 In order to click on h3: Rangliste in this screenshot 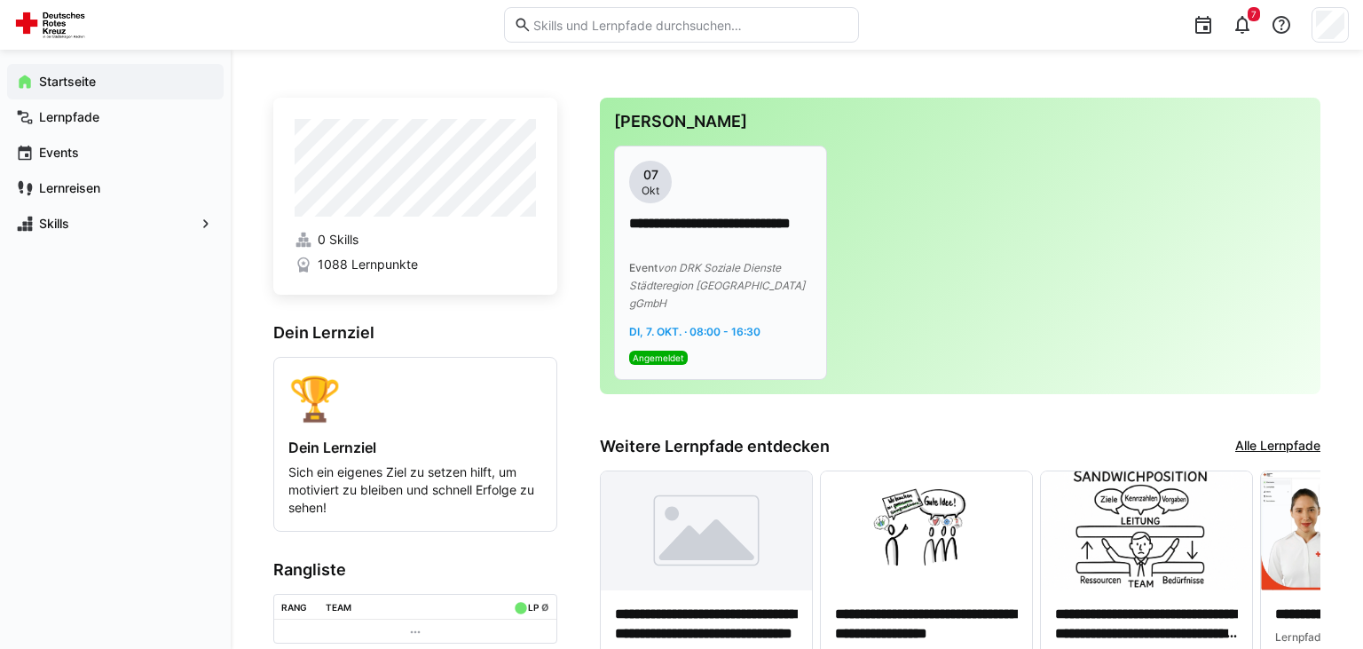, I will do `click(415, 570)`.